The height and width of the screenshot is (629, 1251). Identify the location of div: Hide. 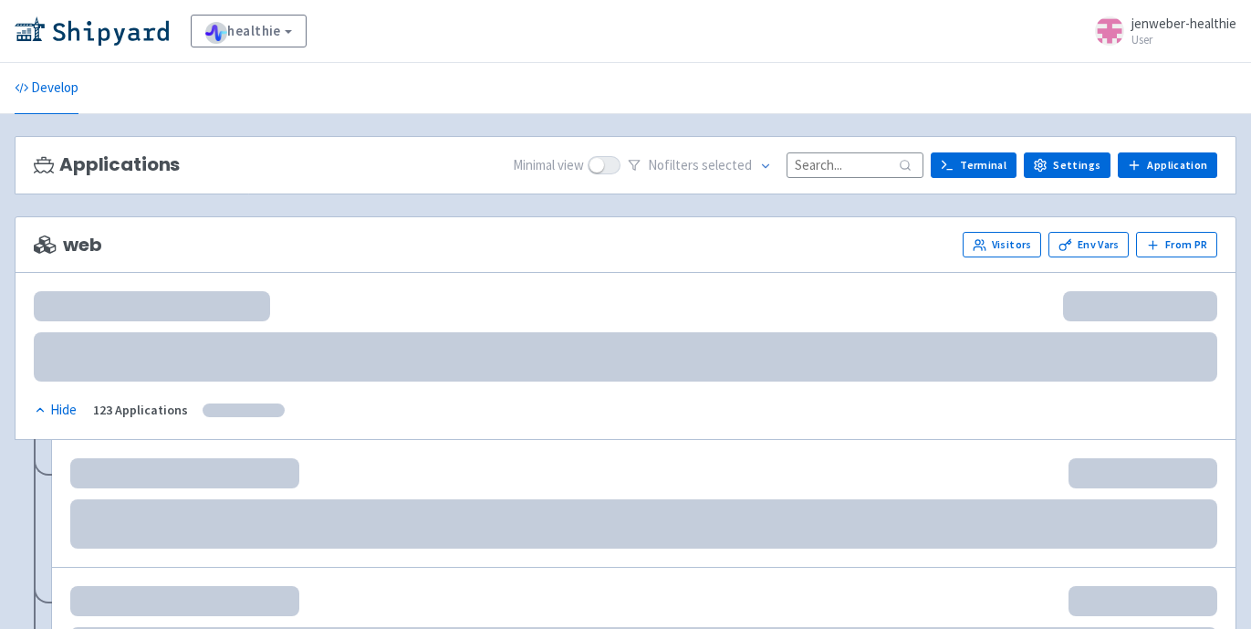
(55, 410).